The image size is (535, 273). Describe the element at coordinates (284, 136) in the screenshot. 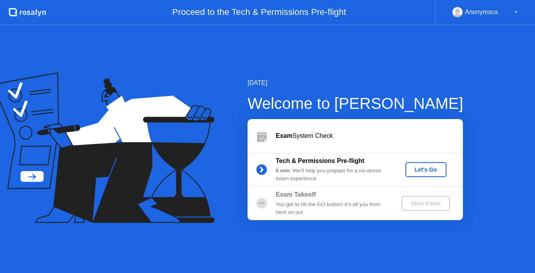

I see `b: Exam` at that location.